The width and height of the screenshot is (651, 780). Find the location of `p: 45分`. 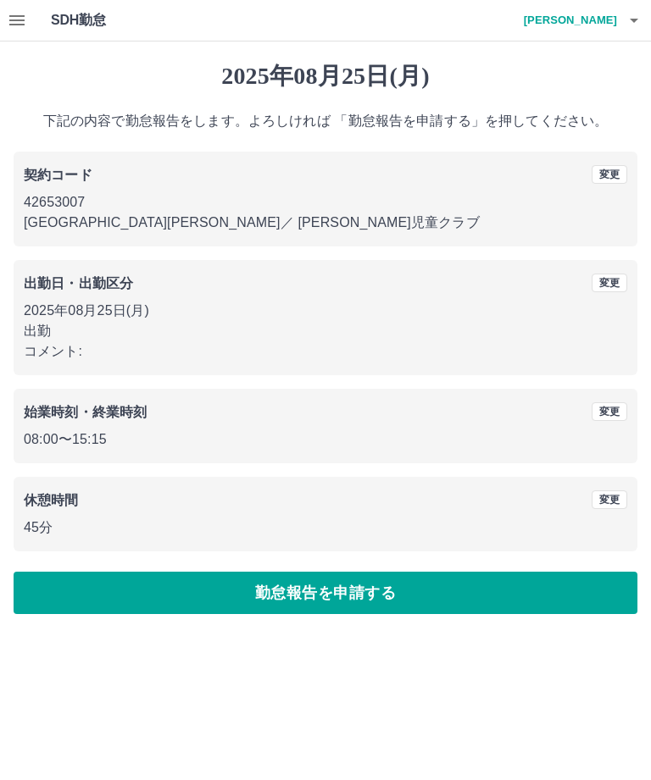

p: 45分 is located at coordinates (325, 528).